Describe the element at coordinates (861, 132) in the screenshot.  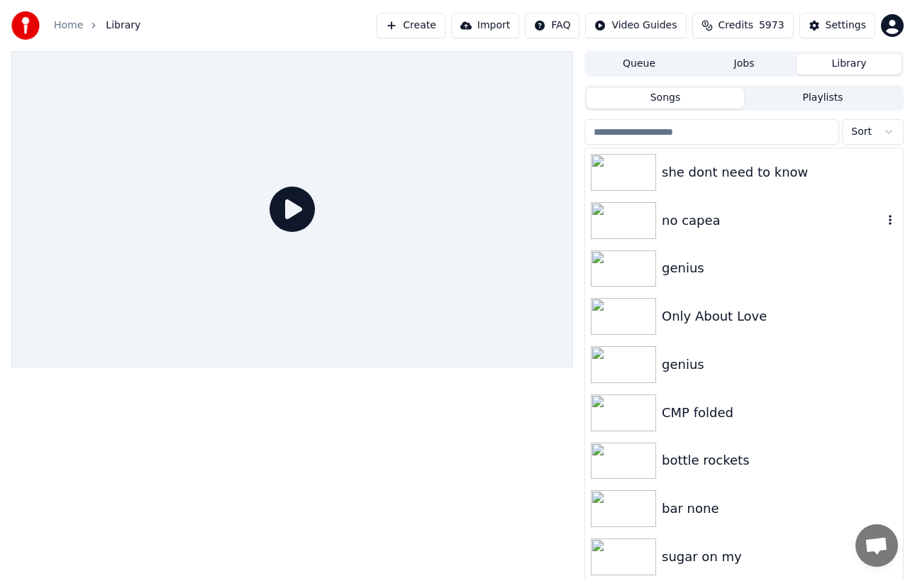
I see `span: Sort` at that location.